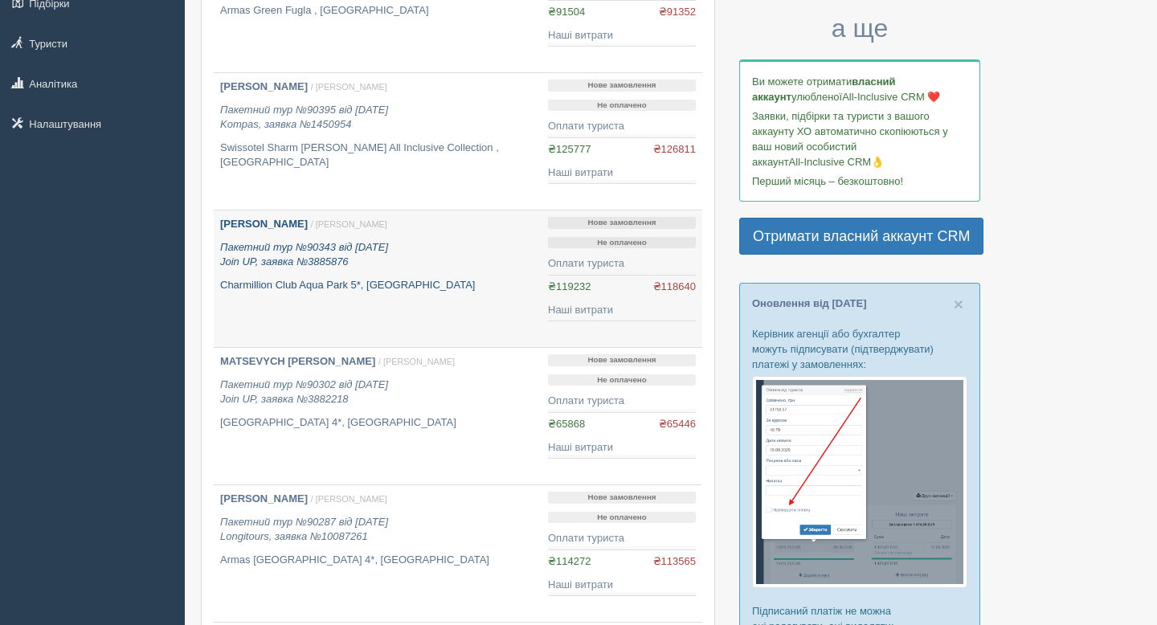  What do you see at coordinates (860, 139) in the screenshot?
I see `p: Заявки, підбірки та туристи з вашого аккаунту ХО автоматично скопіюються у ваш новий особистий ак...` at bounding box center [860, 139].